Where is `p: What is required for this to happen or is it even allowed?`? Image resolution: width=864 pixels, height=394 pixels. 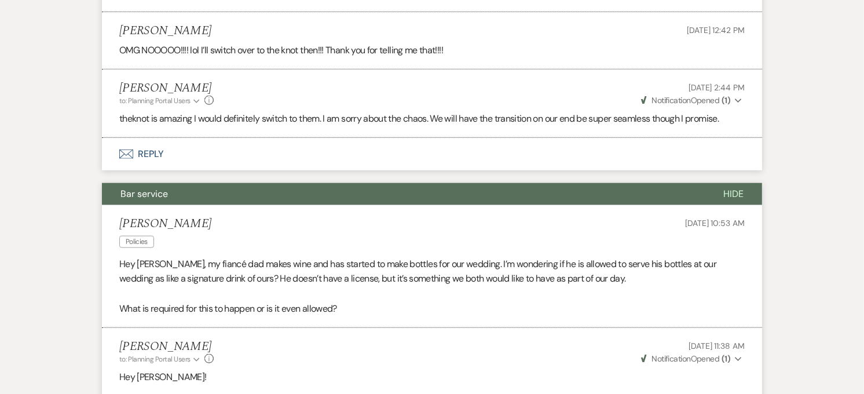 p: What is required for this to happen or is it even allowed? is located at coordinates (432, 309).